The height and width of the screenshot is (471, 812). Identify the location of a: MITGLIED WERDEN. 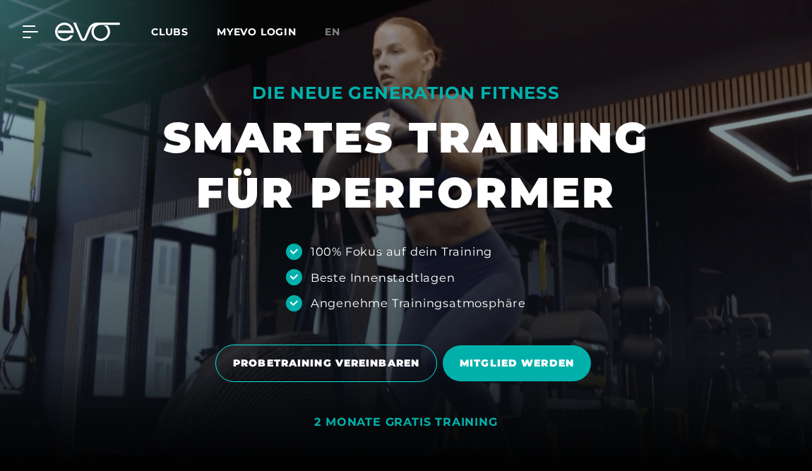
(519, 363).